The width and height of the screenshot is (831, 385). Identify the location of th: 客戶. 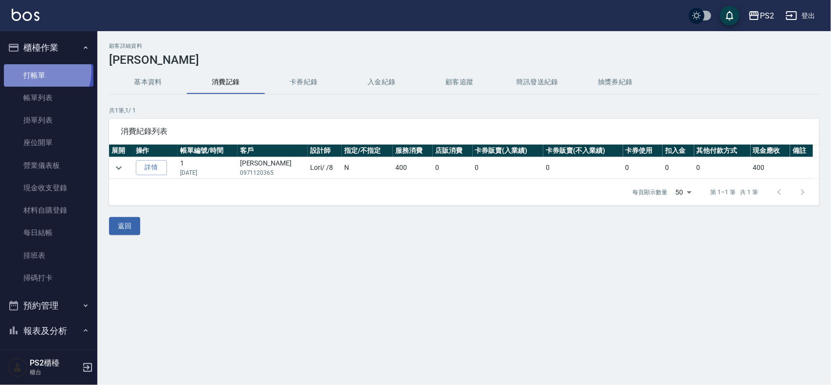
(273, 151).